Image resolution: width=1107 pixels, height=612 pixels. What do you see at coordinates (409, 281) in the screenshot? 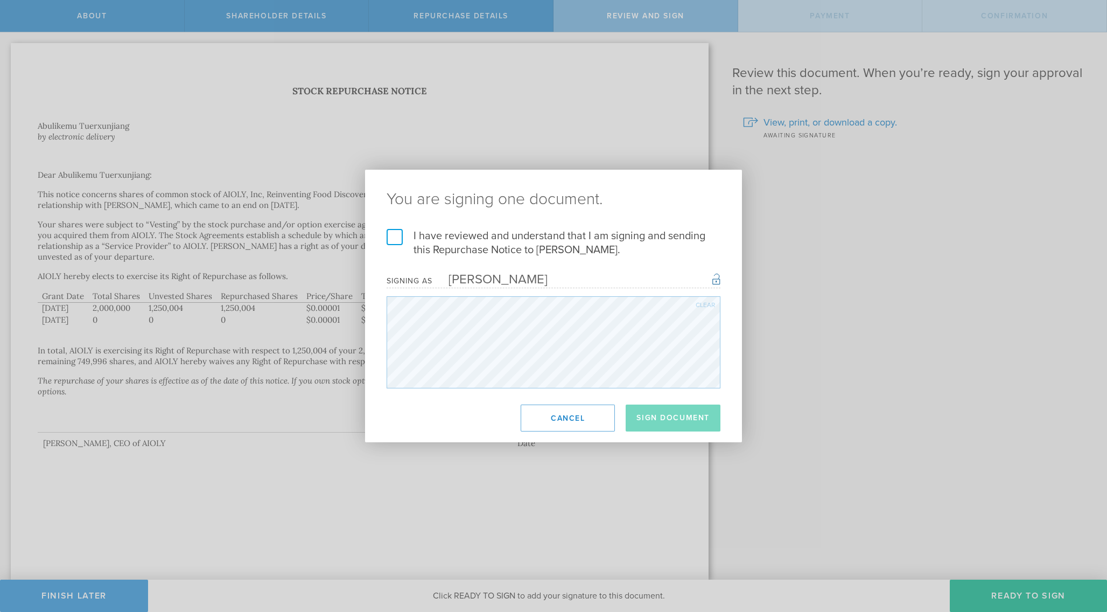
I see `div: Signing as` at bounding box center [409, 281].